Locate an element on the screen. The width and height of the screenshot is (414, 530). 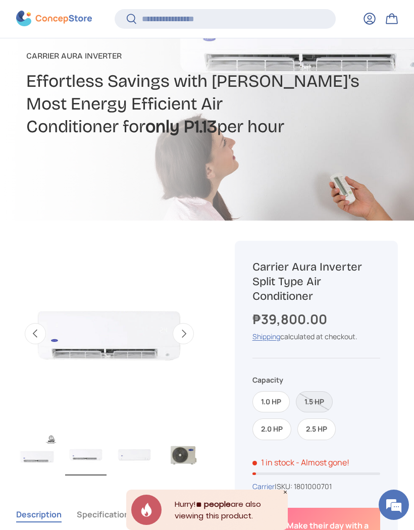
span: 1801000701 is located at coordinates (312, 486).